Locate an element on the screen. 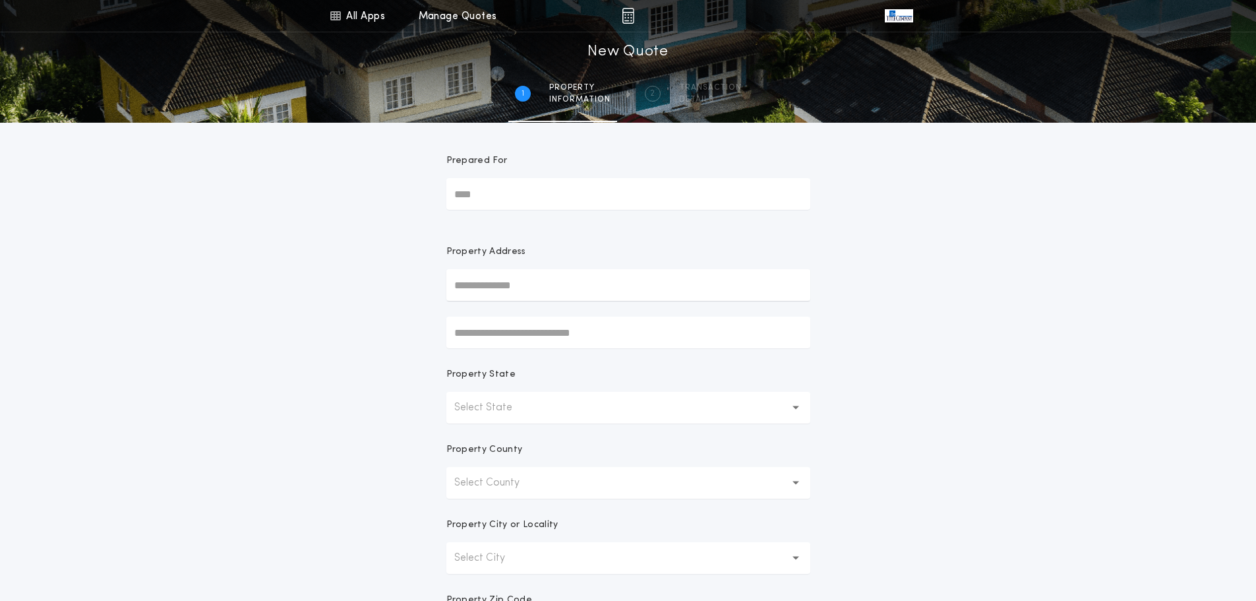  p: Prepared For is located at coordinates (477, 161).